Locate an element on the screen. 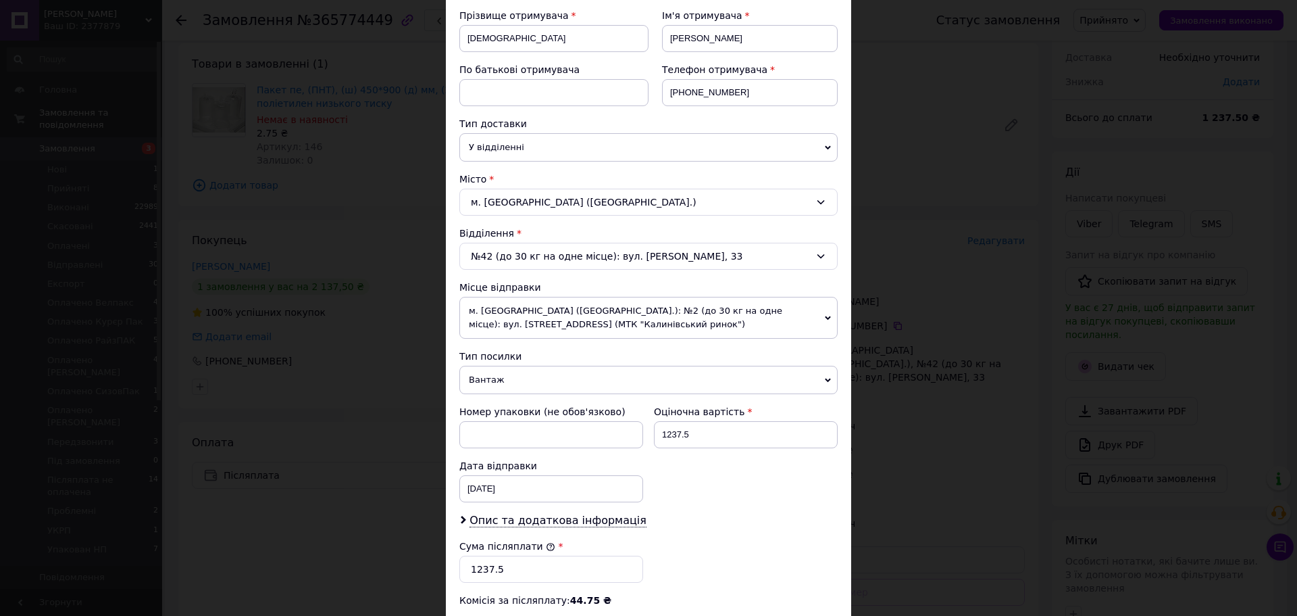  div: Номер упаковки (не обов'язково) is located at coordinates (551, 412).